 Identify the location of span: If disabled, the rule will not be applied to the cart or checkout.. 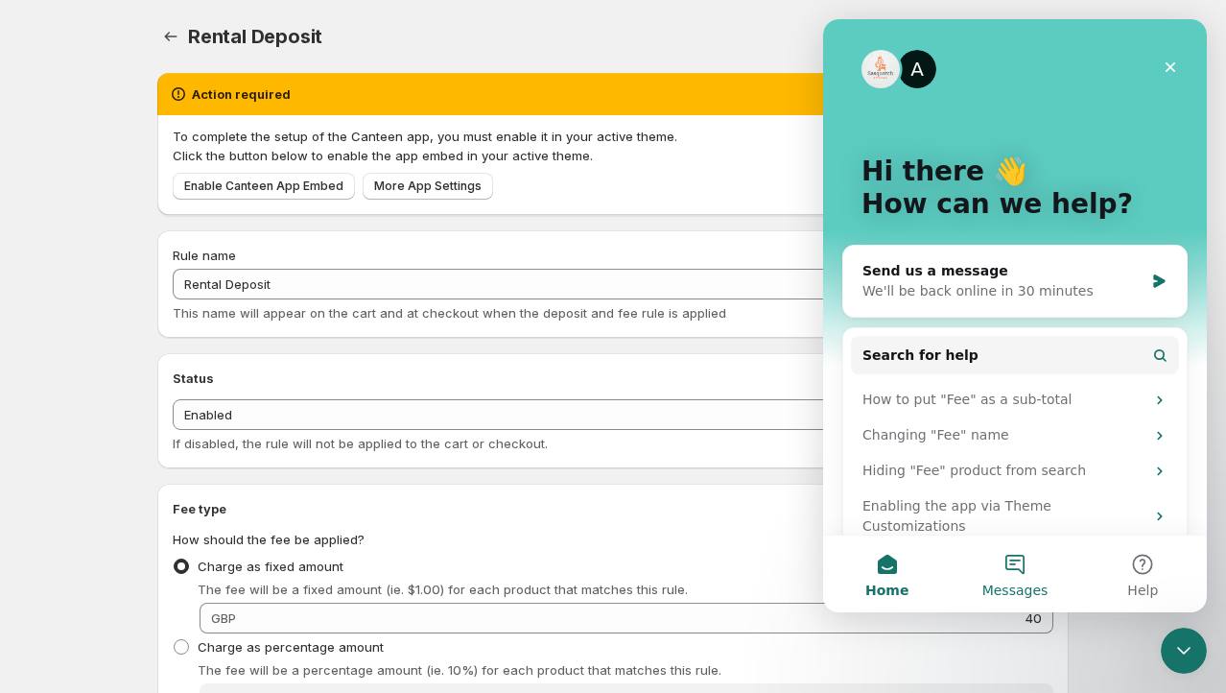
(360, 443).